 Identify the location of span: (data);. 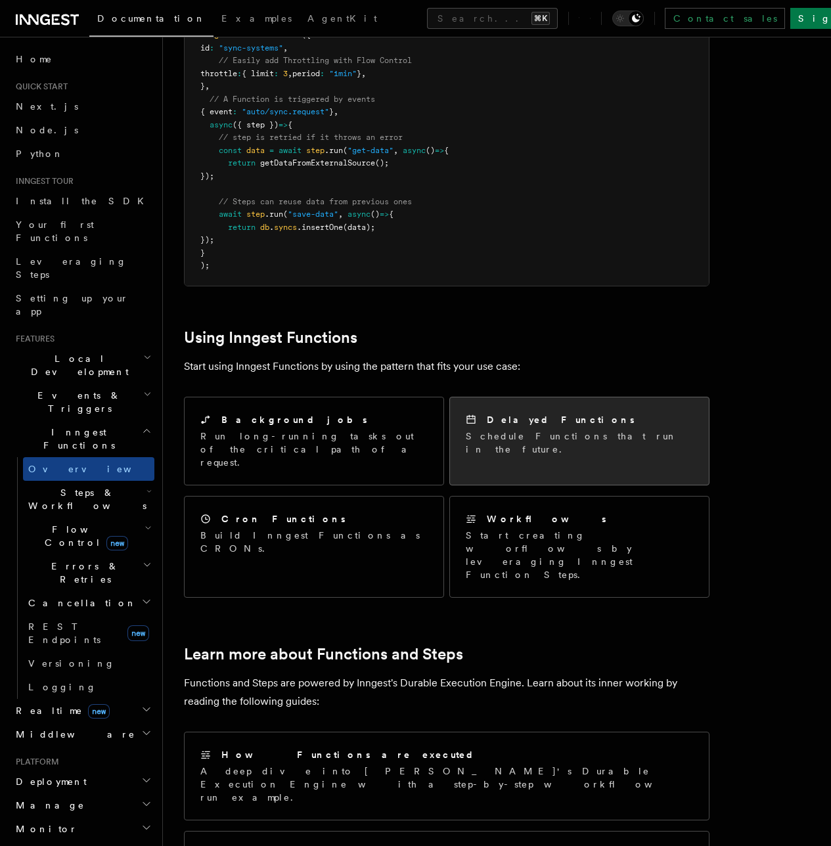
(359, 227).